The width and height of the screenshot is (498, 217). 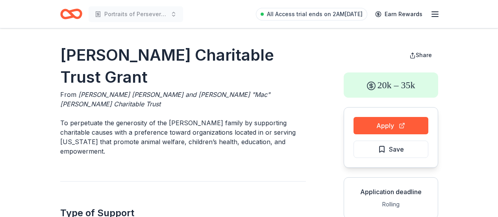 What do you see at coordinates (423, 55) in the screenshot?
I see `span: Share` at bounding box center [423, 55].